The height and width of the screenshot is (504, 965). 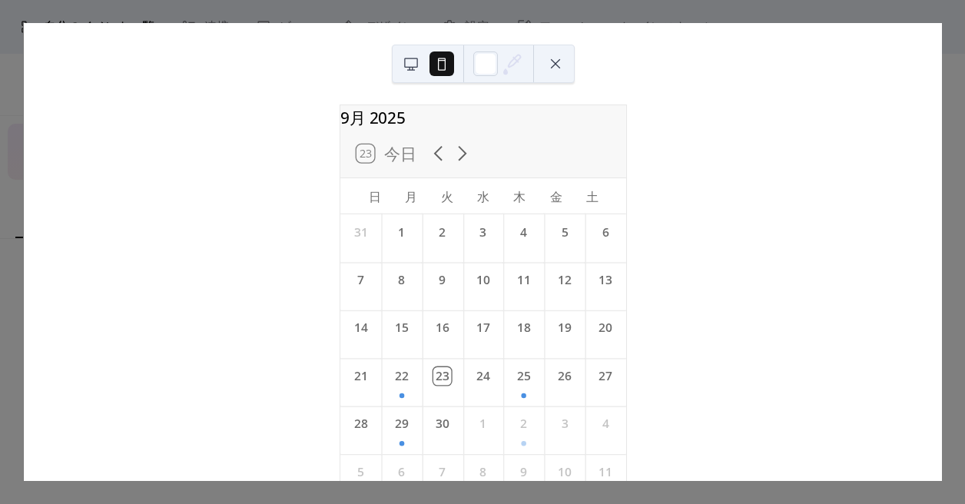 What do you see at coordinates (483, 376) in the screenshot?
I see `div: 24` at bounding box center [483, 376].